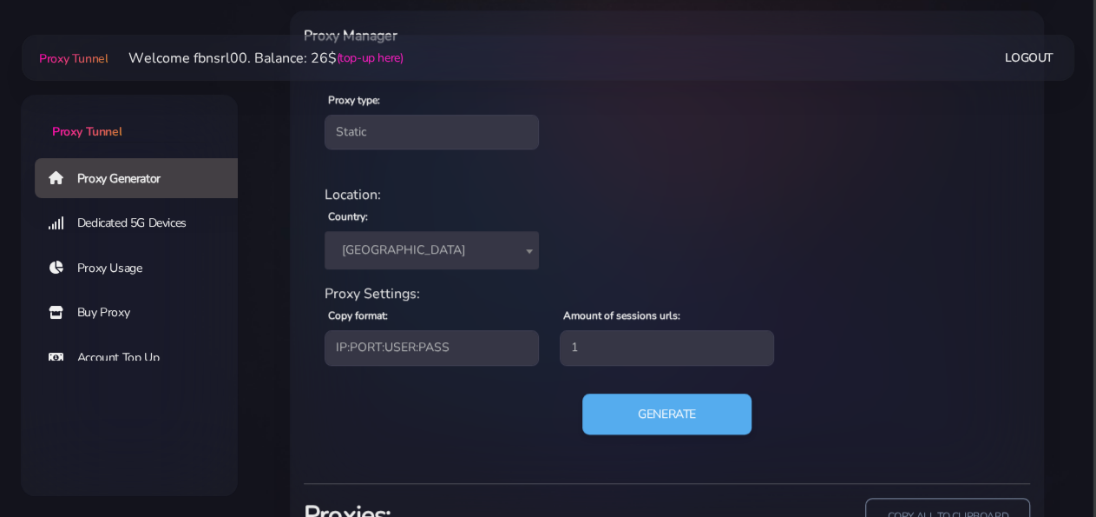 The height and width of the screenshot is (517, 1096). What do you see at coordinates (358, 315) in the screenshot?
I see `label: Copy format:` at bounding box center [358, 315].